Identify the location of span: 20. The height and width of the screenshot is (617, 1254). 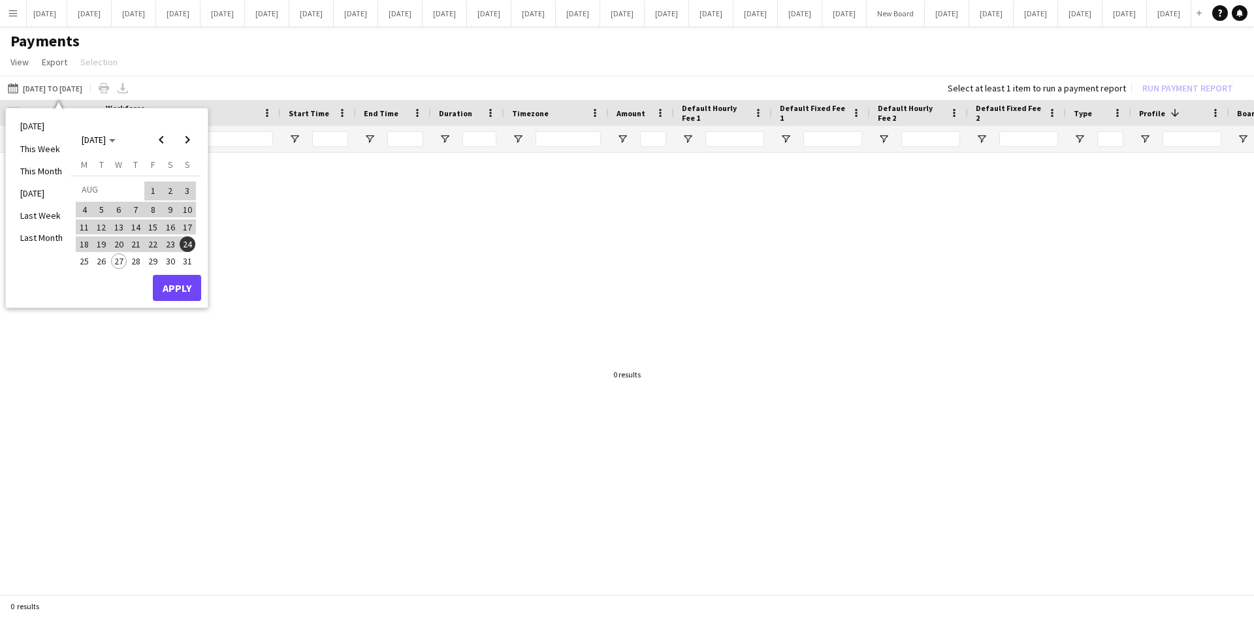
(119, 244).